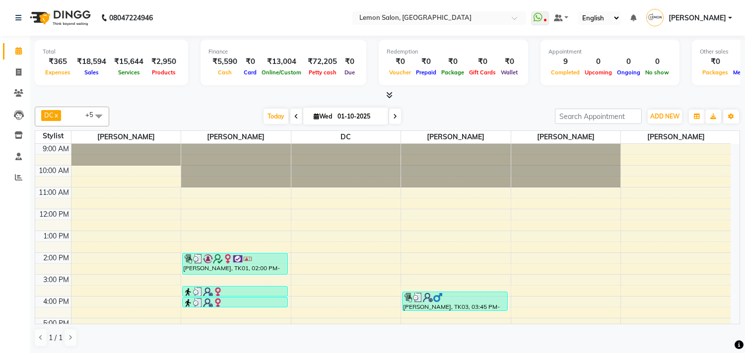  Describe the element at coordinates (323, 72) in the screenshot. I see `span: Petty cash` at that location.